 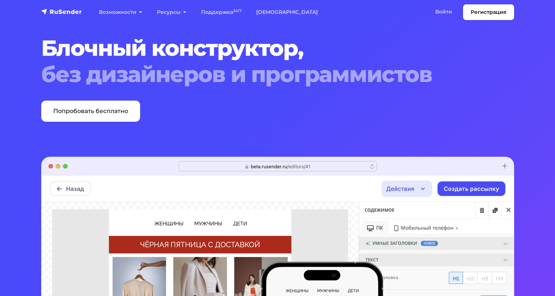 I want to click on a: Ресурсы, so click(x=172, y=12).